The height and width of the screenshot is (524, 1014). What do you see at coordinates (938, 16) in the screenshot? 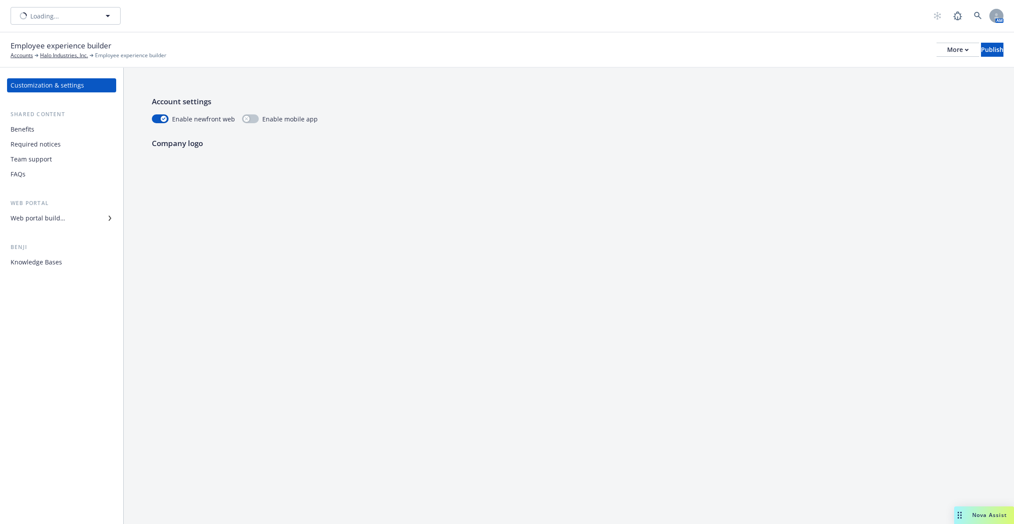
I see `a: Start snowing` at bounding box center [938, 16].